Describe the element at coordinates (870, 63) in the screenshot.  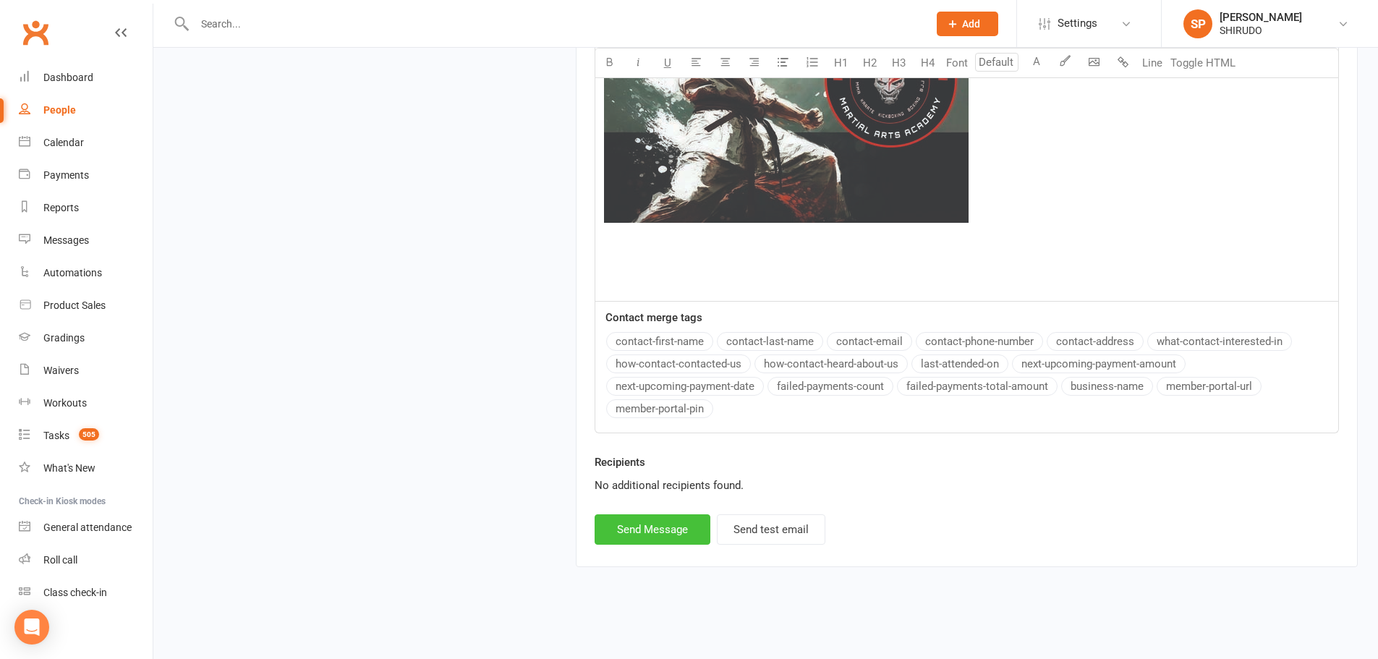
I see `button: H2` at that location.